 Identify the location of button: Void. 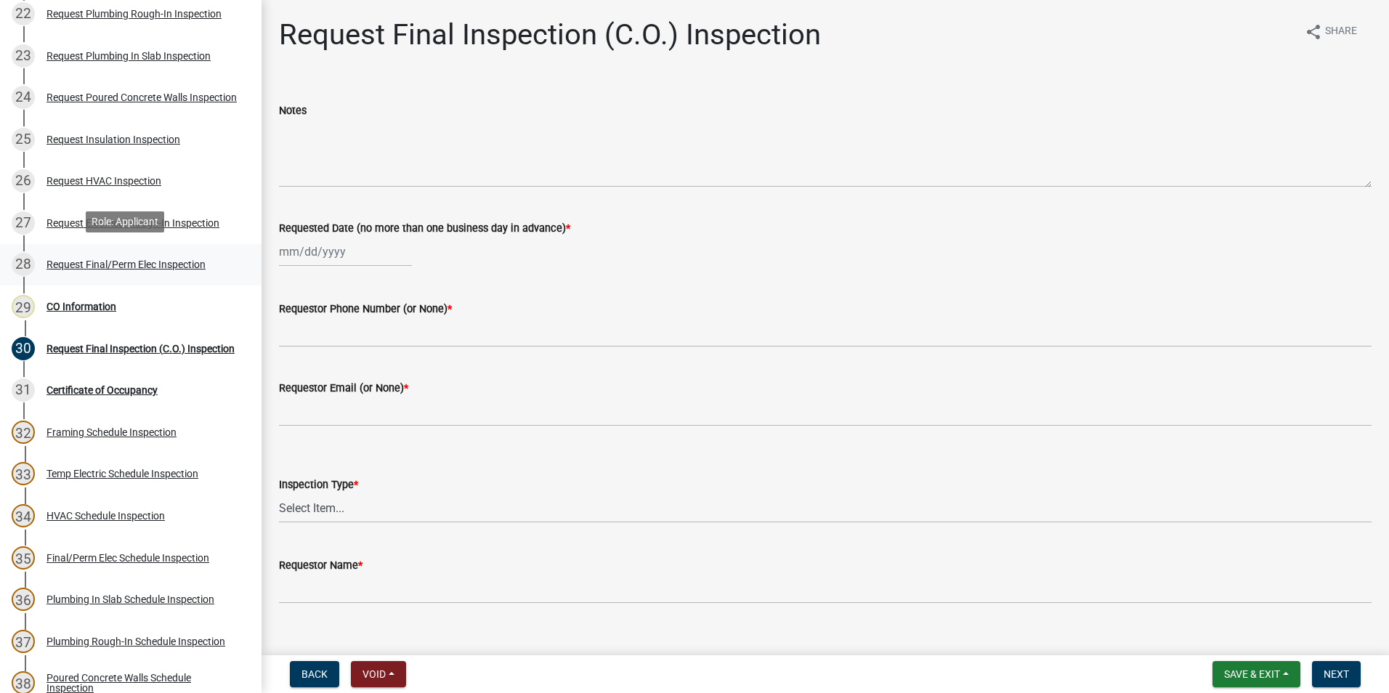
(379, 674).